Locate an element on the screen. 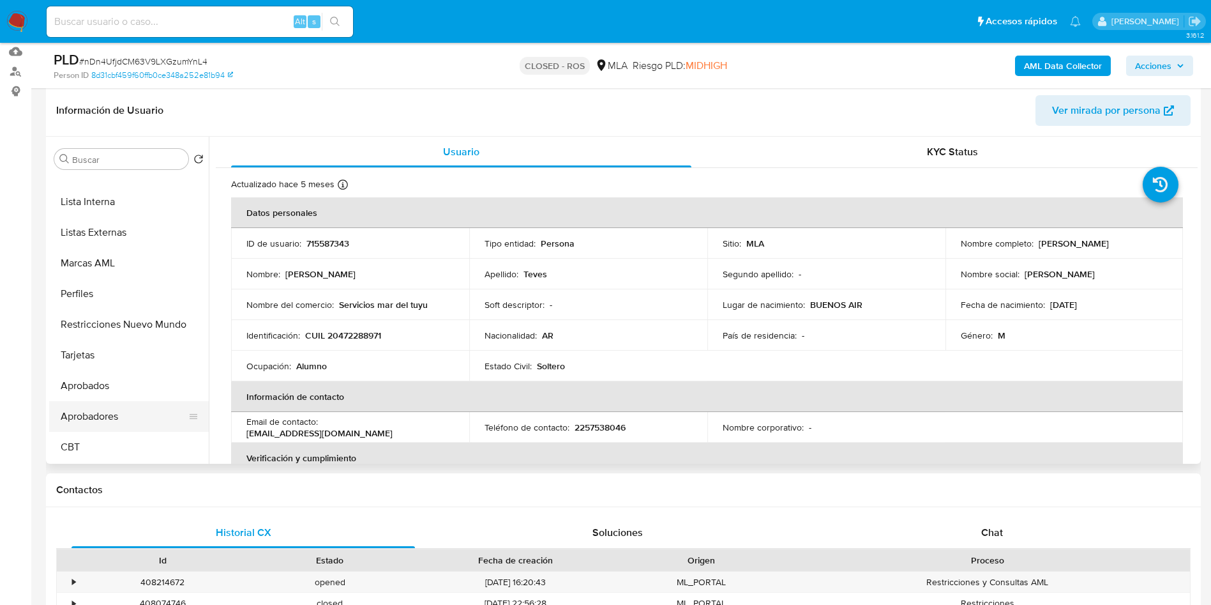  button: Marcas AML is located at coordinates (129, 263).